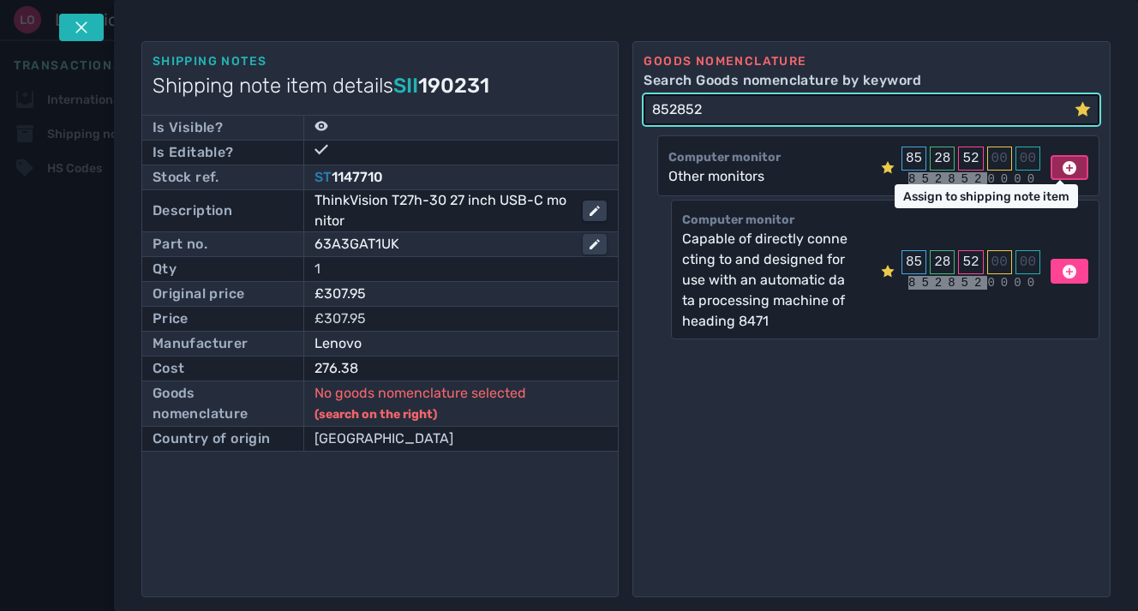  What do you see at coordinates (375, 414) in the screenshot?
I see `span: (search on the right)` at bounding box center [375, 414].